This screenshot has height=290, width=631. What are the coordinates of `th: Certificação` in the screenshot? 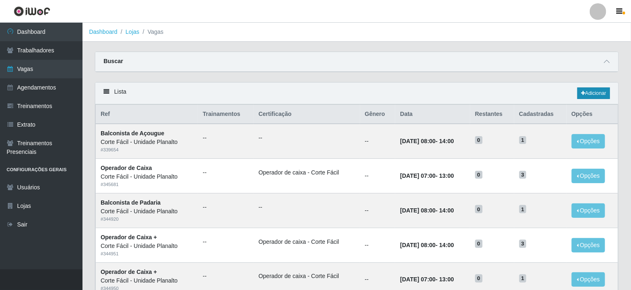 It's located at (307, 114).